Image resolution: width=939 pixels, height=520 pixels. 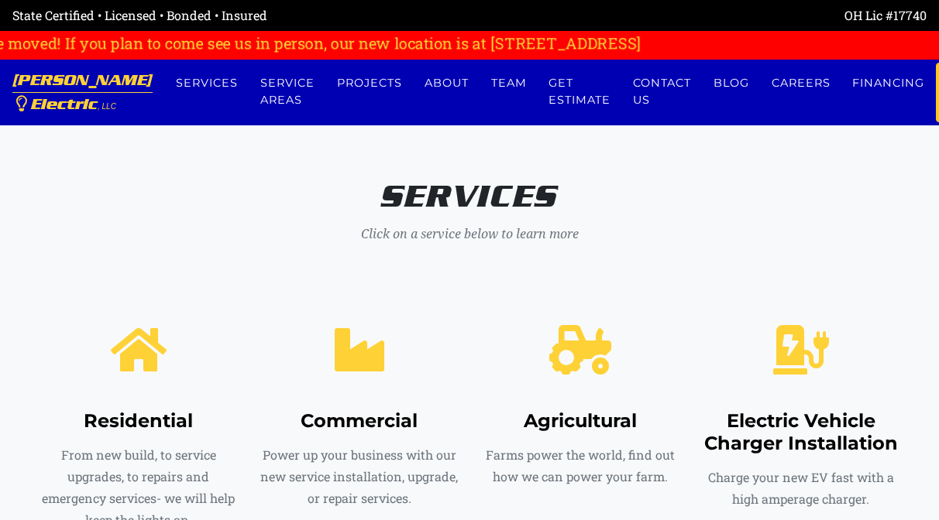 I want to click on h4: Agricultural, so click(x=579, y=421).